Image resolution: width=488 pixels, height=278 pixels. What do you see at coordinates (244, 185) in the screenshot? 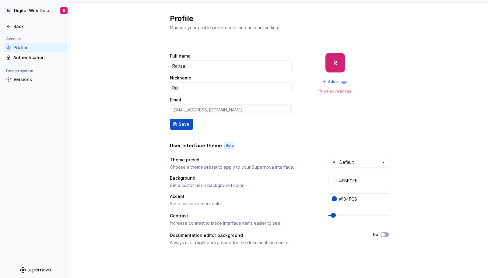
I see `div: Set a custom main background color.` at bounding box center [244, 185].